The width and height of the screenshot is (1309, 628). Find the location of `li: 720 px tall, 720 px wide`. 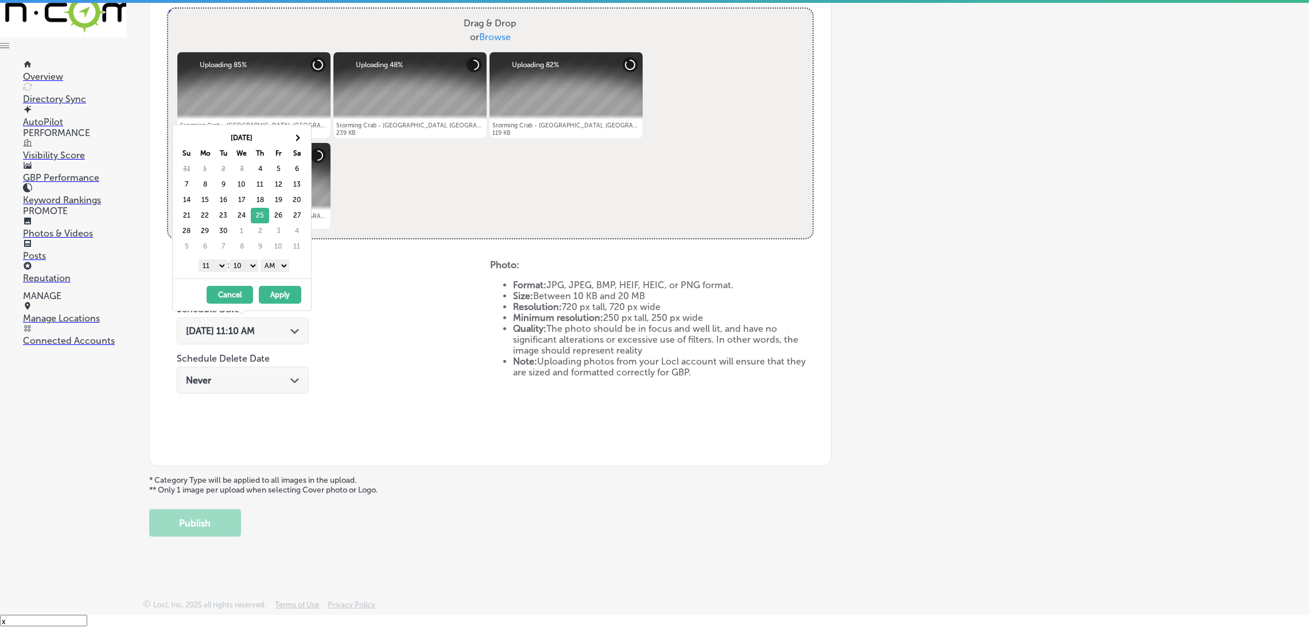

li: 720 px tall, 720 px wide is located at coordinates (663, 306).